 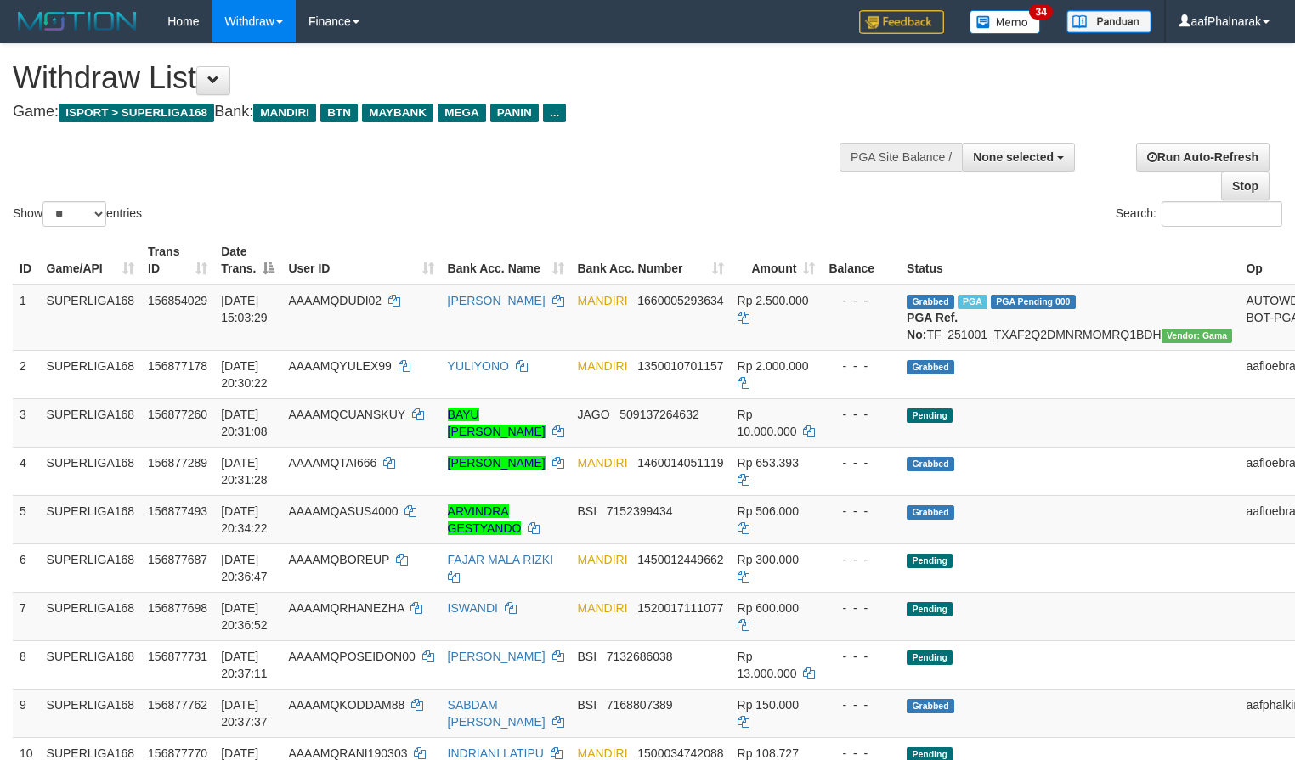 I want to click on td: 3, so click(x=26, y=422).